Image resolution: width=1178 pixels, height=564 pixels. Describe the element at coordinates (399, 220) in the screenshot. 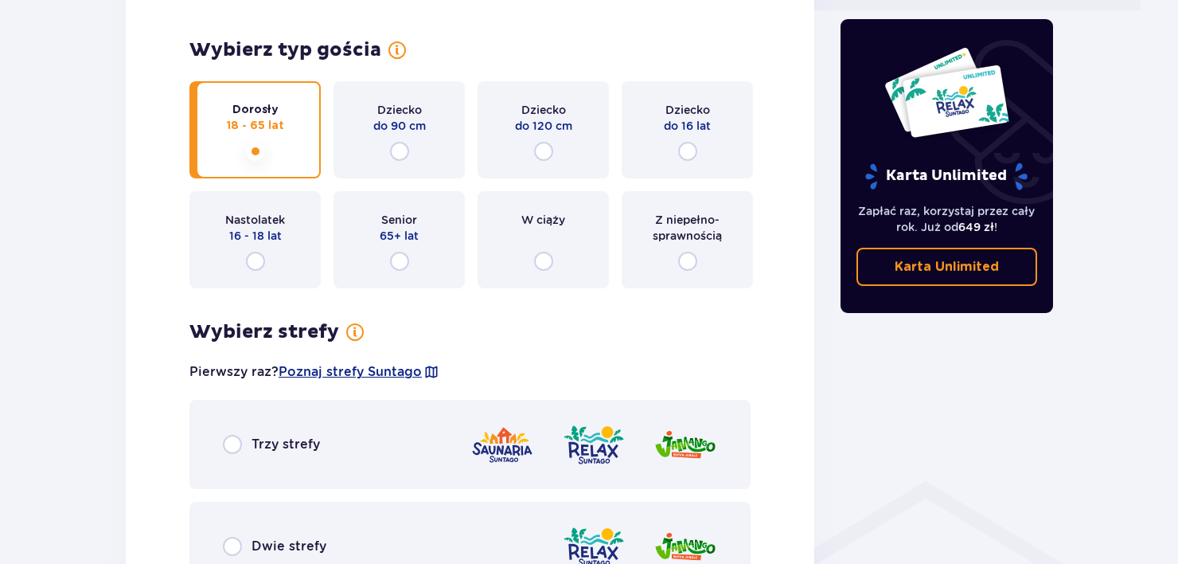

I see `span: Senior` at that location.